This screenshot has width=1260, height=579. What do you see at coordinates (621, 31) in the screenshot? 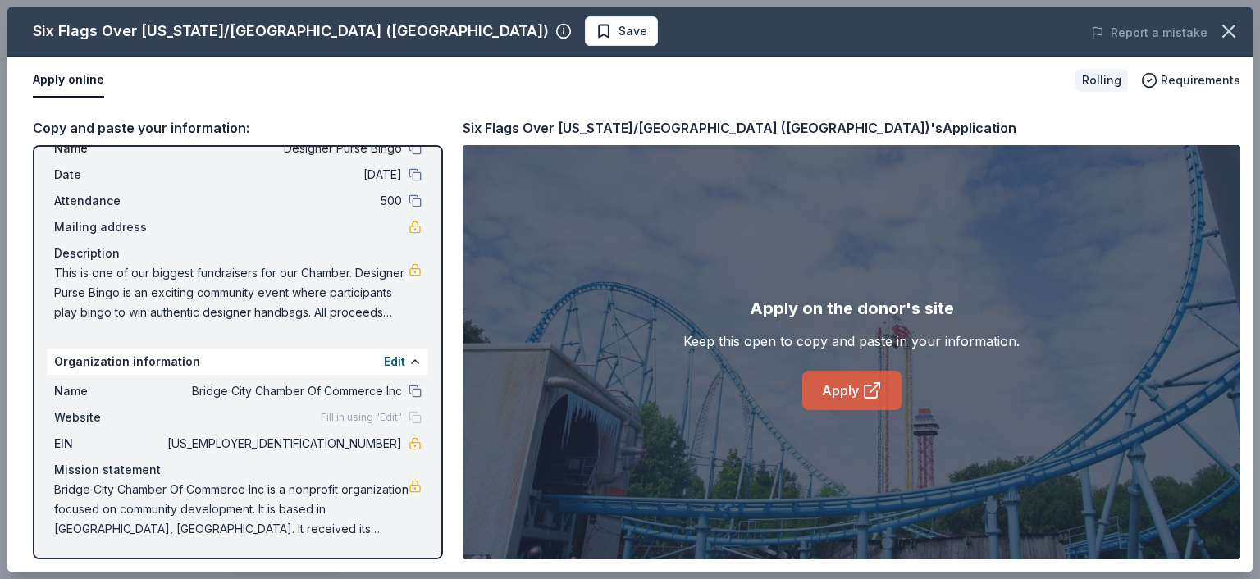
I see `button: Save` at bounding box center [621, 31].